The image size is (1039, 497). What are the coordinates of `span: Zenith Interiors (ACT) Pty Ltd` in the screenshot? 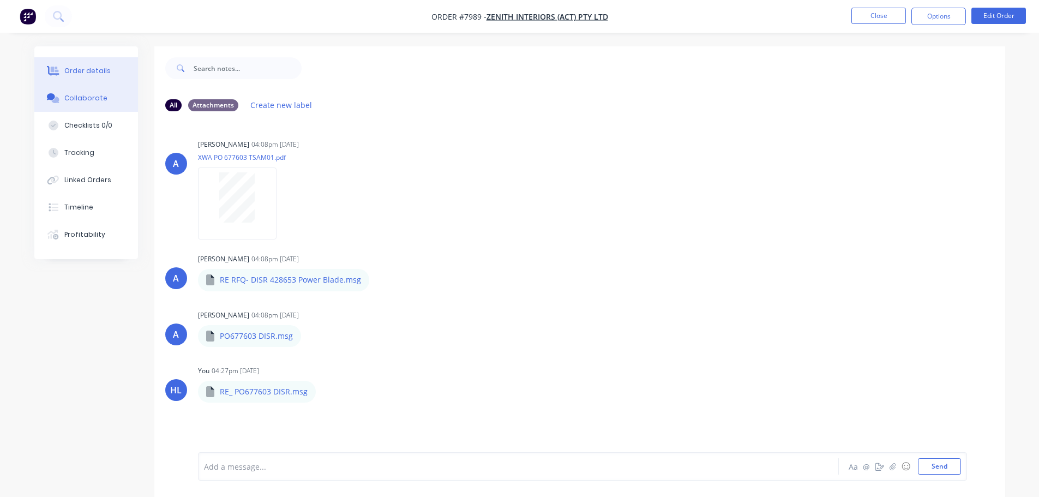 It's located at (547, 16).